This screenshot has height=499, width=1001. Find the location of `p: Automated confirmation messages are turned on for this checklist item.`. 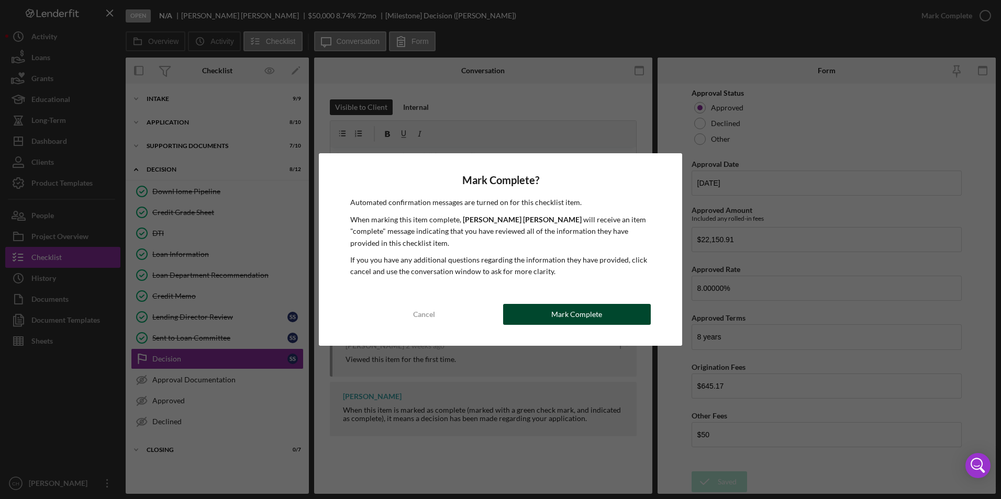

p: Automated confirmation messages are turned on for this checklist item. is located at coordinates (500, 203).